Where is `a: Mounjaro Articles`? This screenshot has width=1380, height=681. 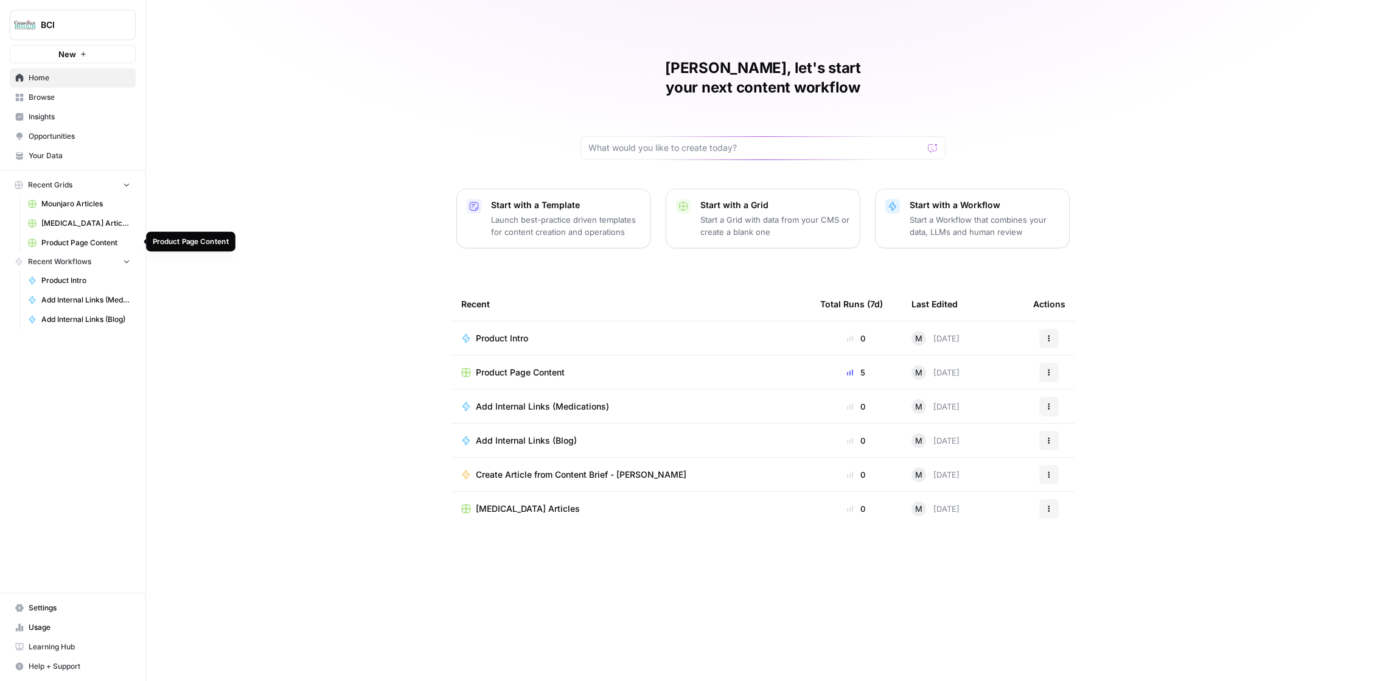
a: Mounjaro Articles is located at coordinates (79, 204).